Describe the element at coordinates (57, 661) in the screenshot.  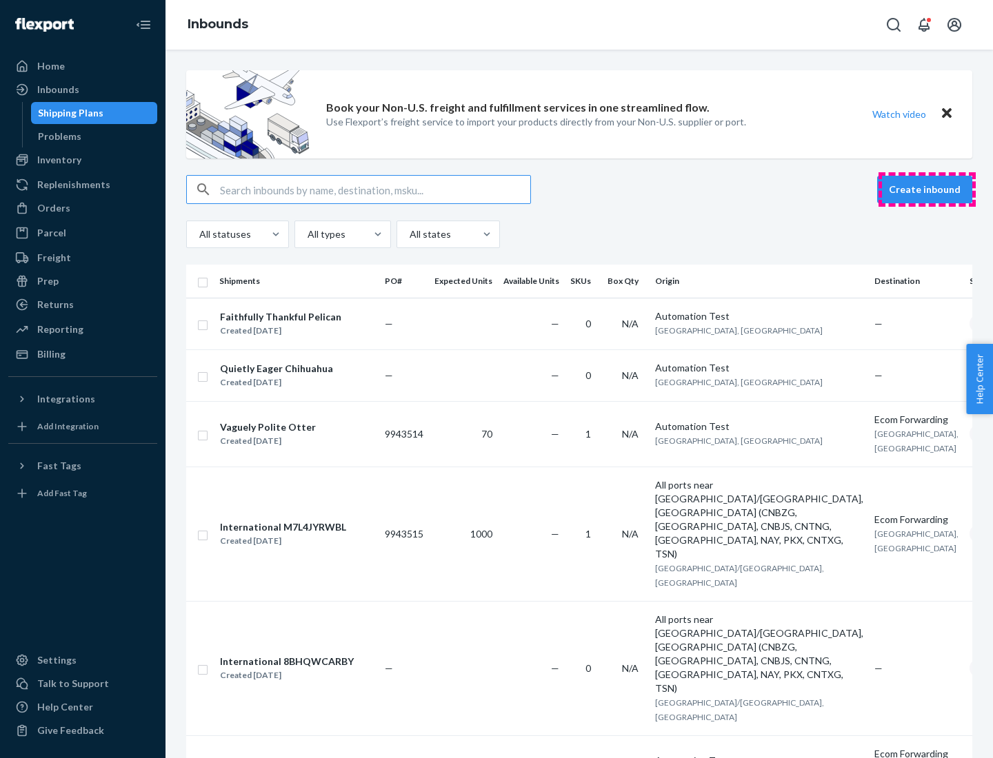
I see `div: Settings` at that location.